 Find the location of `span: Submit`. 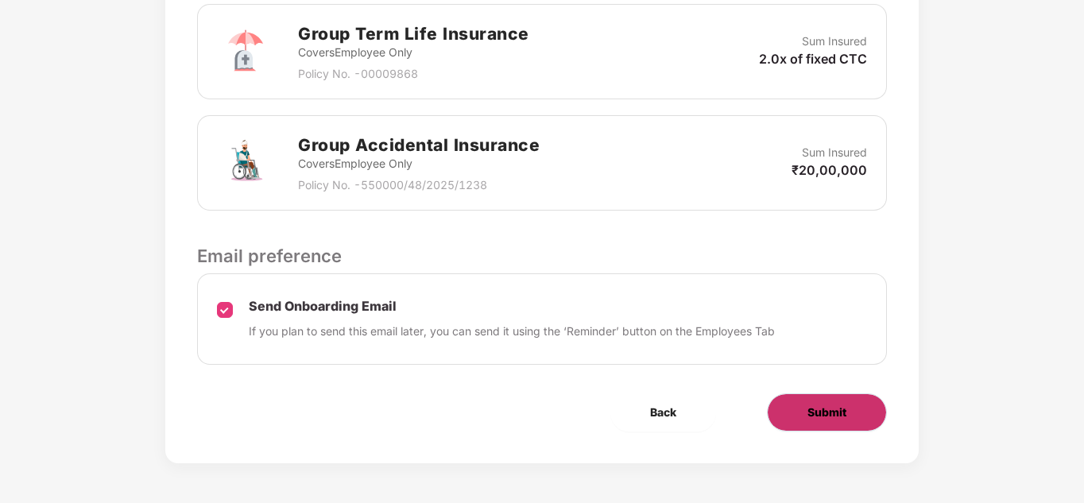

span: Submit is located at coordinates (826, 412).